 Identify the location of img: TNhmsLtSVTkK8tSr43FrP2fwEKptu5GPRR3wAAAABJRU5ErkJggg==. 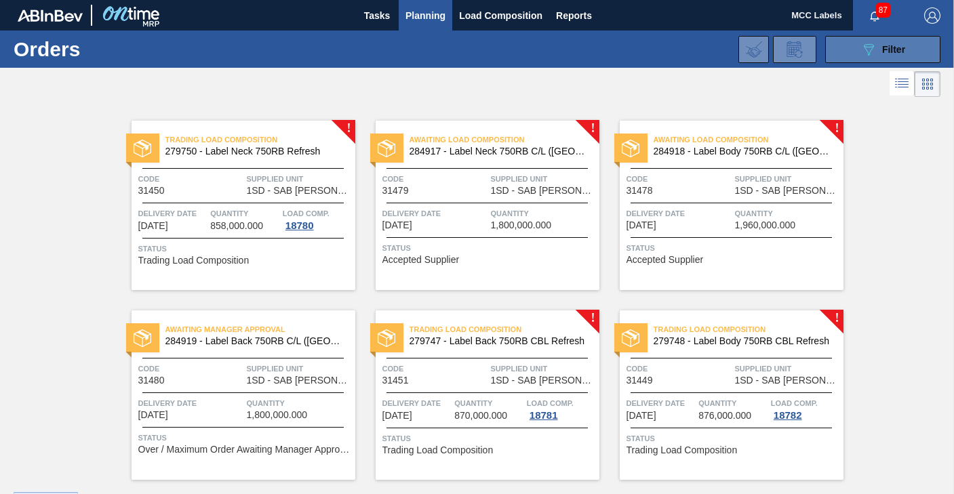
(50, 16).